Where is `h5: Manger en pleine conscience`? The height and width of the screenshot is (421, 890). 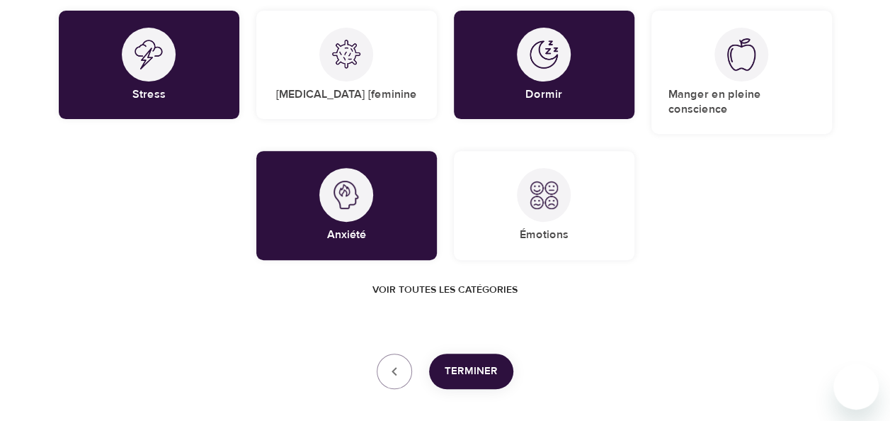
h5: Manger en pleine conscience is located at coordinates (742, 102).